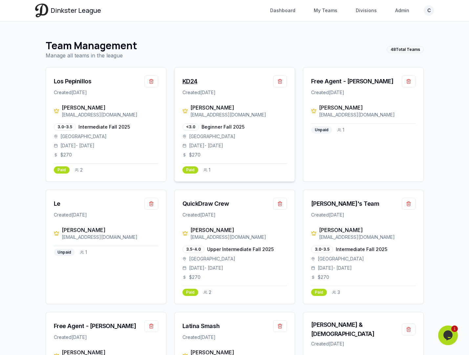 The height and width of the screenshot is (355, 469). I want to click on span: Upper Intermediate Fall 2025, so click(240, 250).